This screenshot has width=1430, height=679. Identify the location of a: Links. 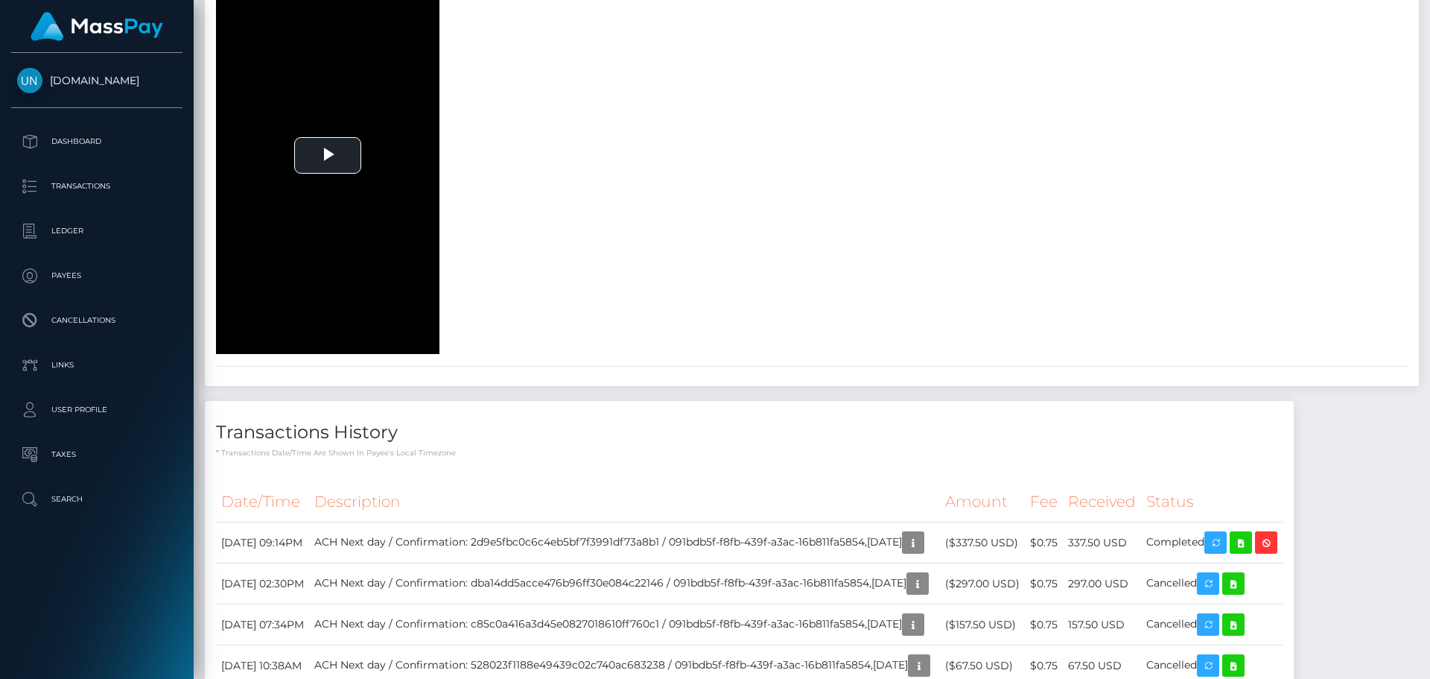
(97, 365).